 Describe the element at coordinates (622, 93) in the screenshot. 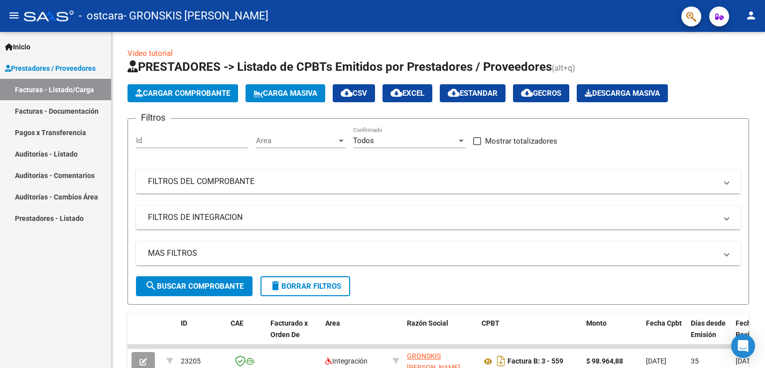

I see `app-download-masive: Descarga masiva de comprobantes (adjuntos)` at that location.